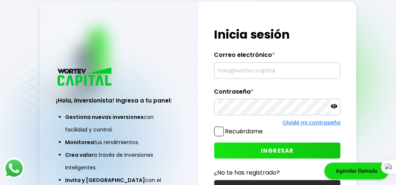 The image size is (396, 185). Describe the element at coordinates (278, 150) in the screenshot. I see `button: INGRESAR` at that location.